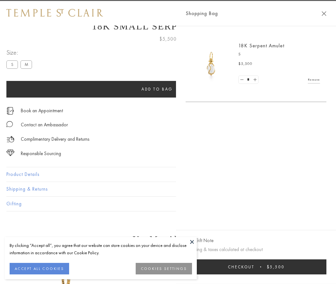 Image resolution: width=336 pixels, height=284 pixels. I want to click on div: Responsible Sourcing, so click(41, 154).